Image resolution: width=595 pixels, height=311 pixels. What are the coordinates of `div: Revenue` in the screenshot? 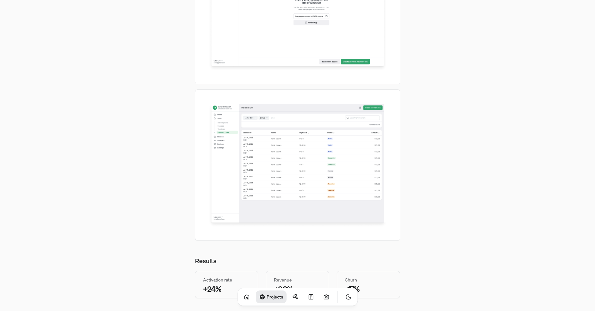 It's located at (297, 279).